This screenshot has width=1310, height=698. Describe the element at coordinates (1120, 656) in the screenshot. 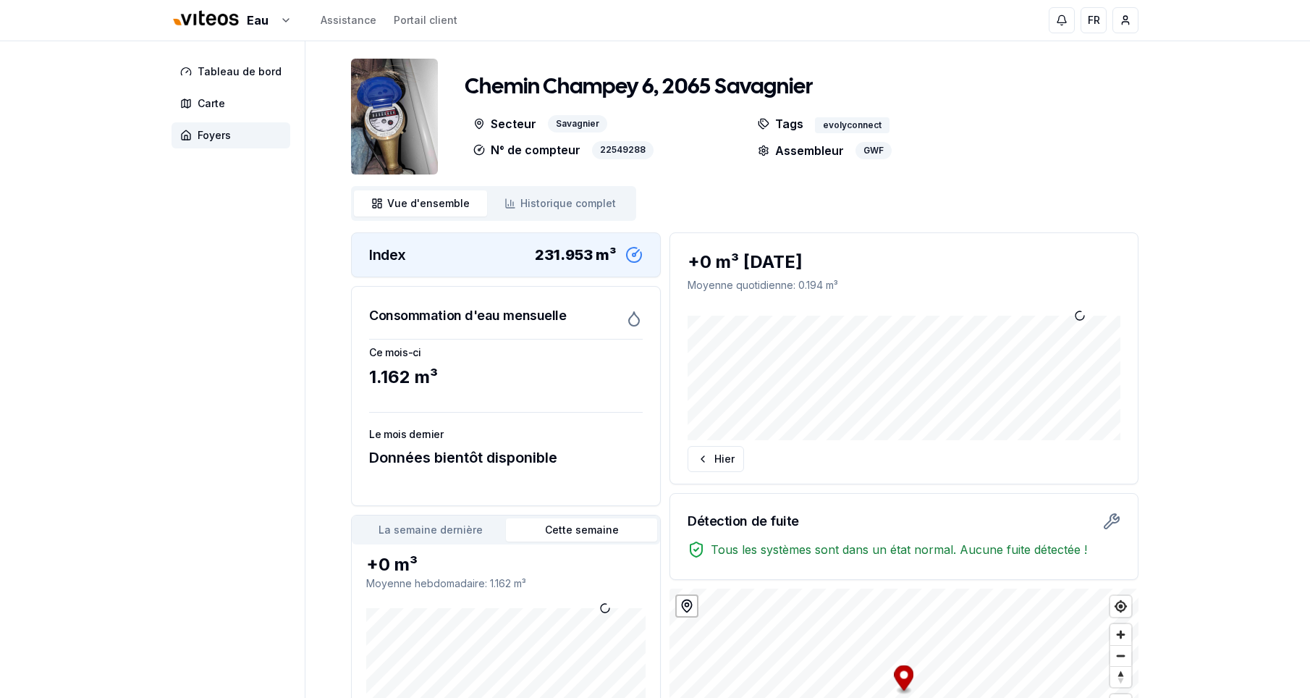

I see `span: Zoom out` at that location.